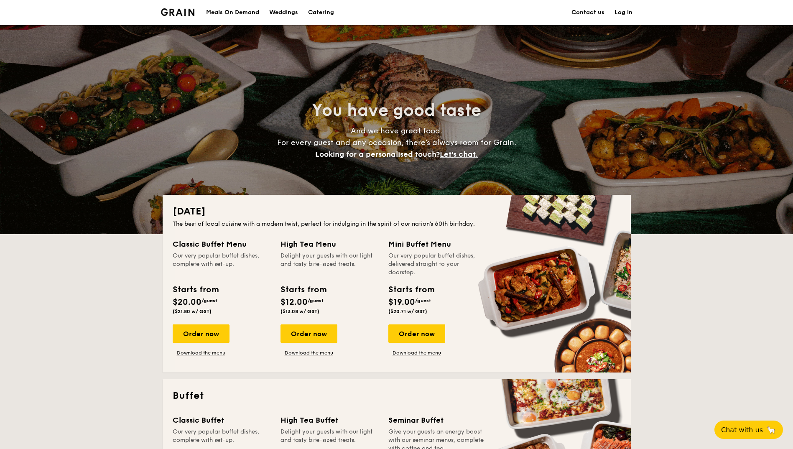 The image size is (793, 449). I want to click on div: High Tea Menu, so click(329, 244).